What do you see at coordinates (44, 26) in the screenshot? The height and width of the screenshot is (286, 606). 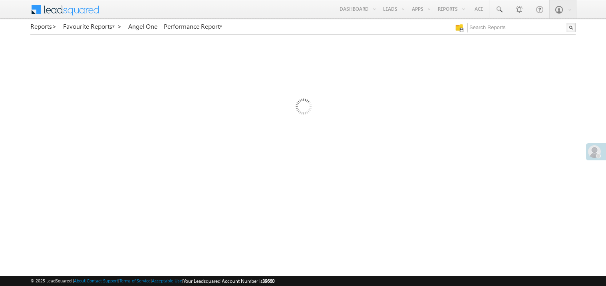 I see `a: Reports>` at bounding box center [44, 26].